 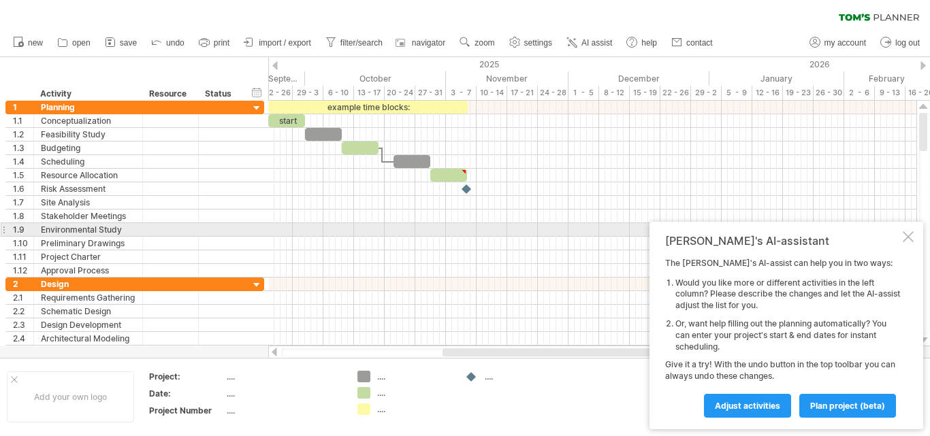 What do you see at coordinates (338, 93) in the screenshot?
I see `div: 6 - 10` at bounding box center [338, 93].